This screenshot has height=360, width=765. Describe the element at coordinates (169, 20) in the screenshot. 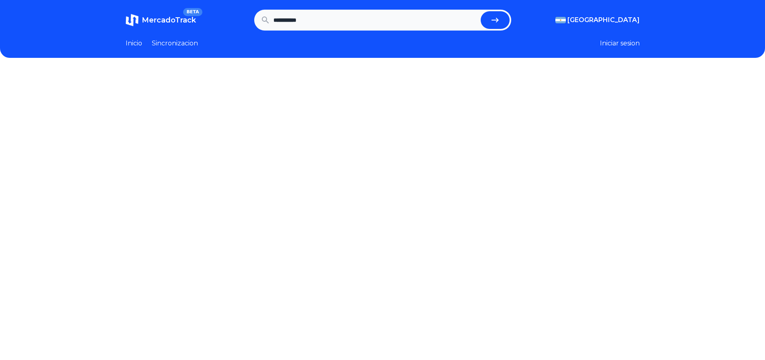

I see `span: MercadoTrack` at that location.